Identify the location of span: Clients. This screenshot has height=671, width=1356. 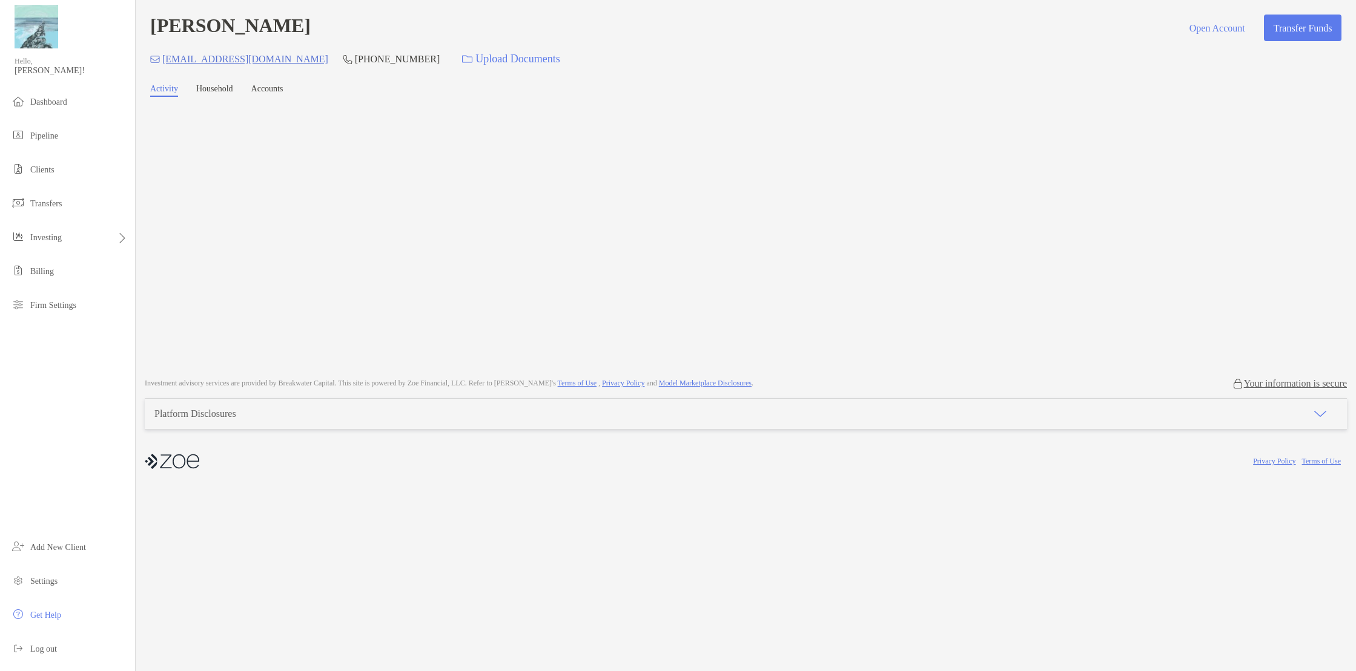
(42, 170).